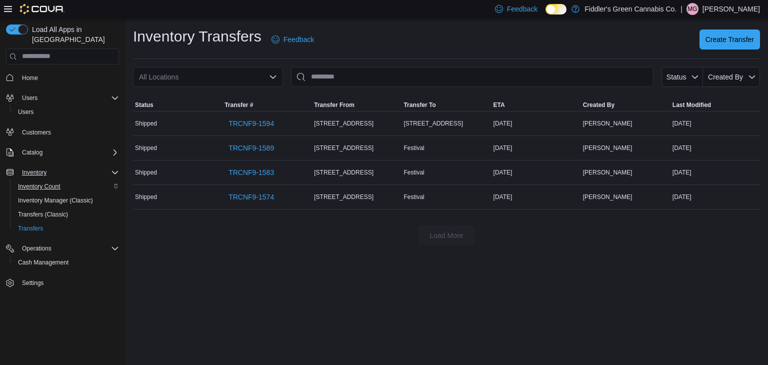 This screenshot has height=365, width=768. What do you see at coordinates (546, 15) in the screenshot?
I see `span: Dark Mode` at bounding box center [546, 15].